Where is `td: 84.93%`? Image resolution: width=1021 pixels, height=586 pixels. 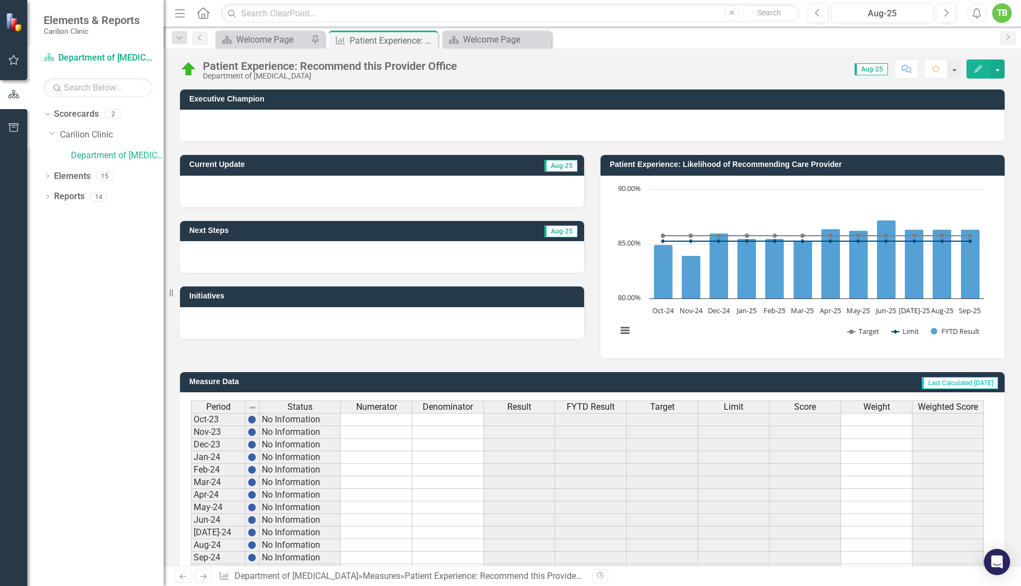 td: 84.93% is located at coordinates (591, 570).